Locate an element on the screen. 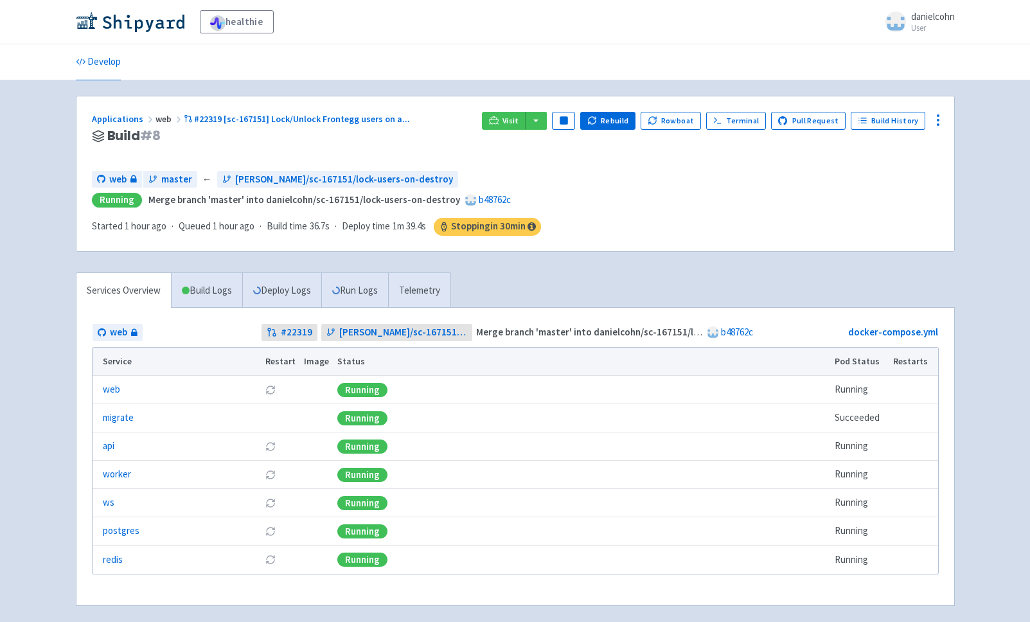 The height and width of the screenshot is (622, 1030). span: Build time is located at coordinates (287, 226).